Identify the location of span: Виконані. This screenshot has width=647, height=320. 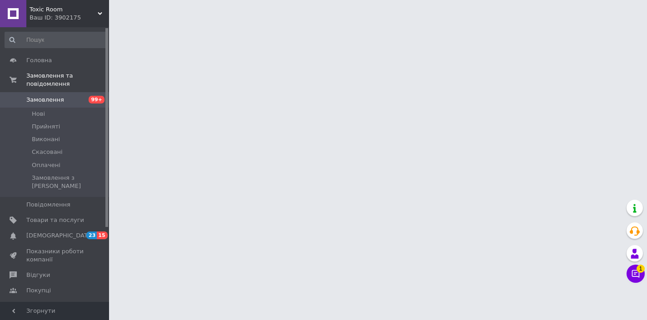
(46, 139).